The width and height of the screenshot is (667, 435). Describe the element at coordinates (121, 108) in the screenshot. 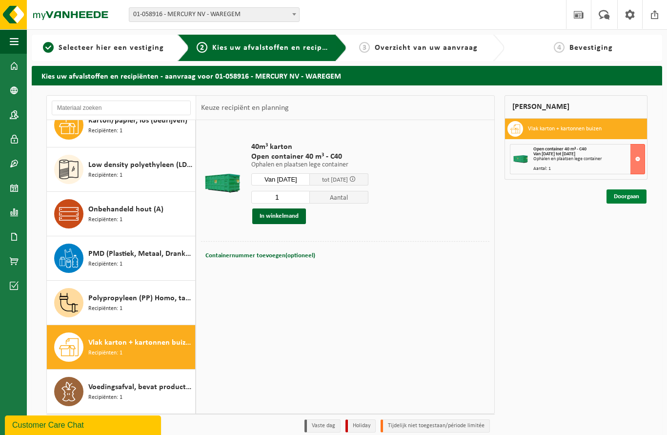

I see `input: Materiaal zoeken` at that location.